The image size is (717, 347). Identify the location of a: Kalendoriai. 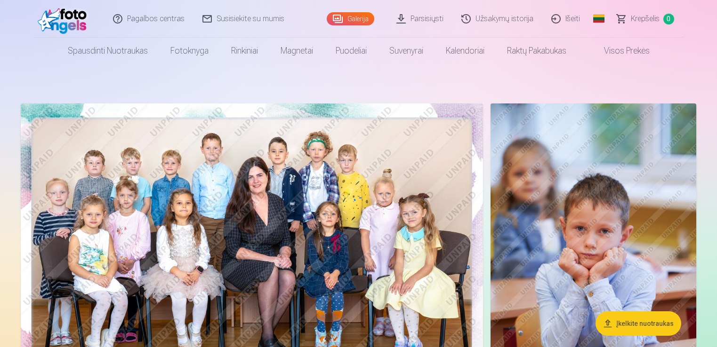
(465, 51).